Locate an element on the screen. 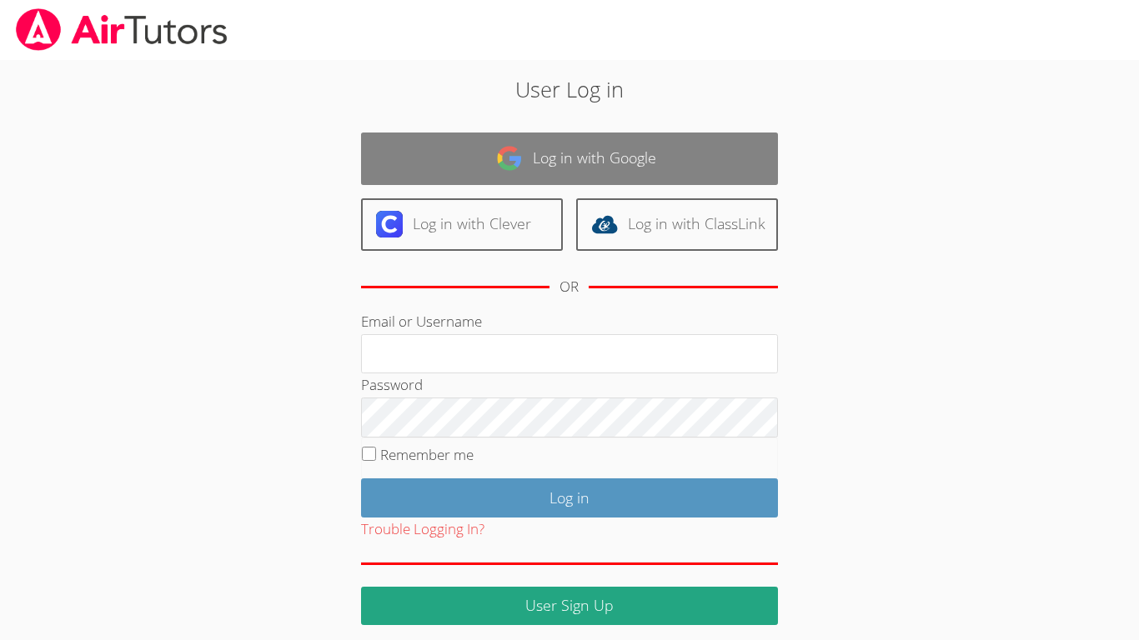 This screenshot has width=1139, height=640. a: Log in with Google is located at coordinates (569, 158).